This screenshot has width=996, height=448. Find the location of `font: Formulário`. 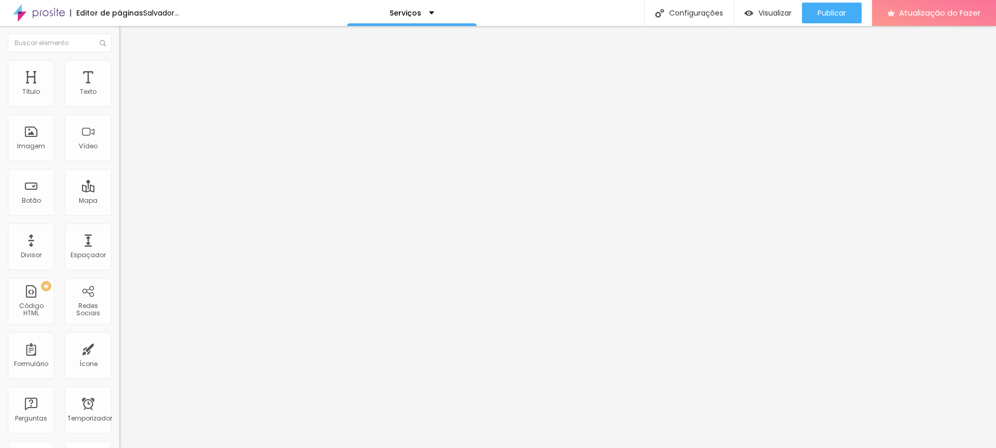

font: Formulário is located at coordinates (31, 364).